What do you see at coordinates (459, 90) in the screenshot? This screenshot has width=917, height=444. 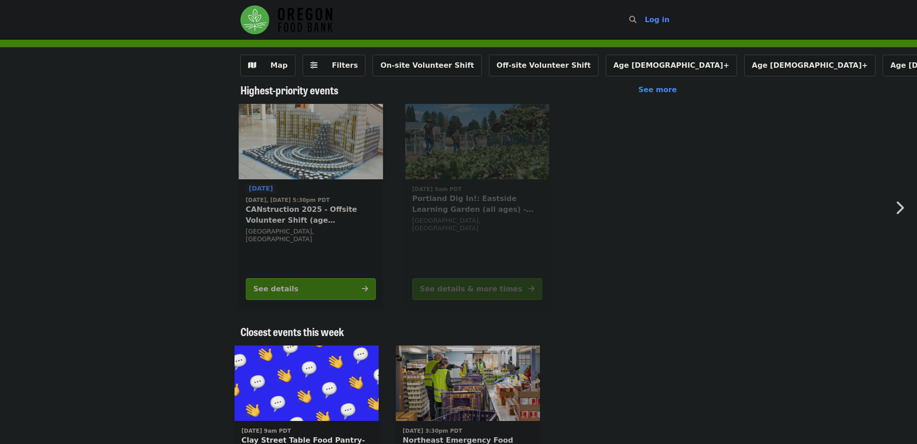 I see `div: Highest-priority events` at bounding box center [459, 90].